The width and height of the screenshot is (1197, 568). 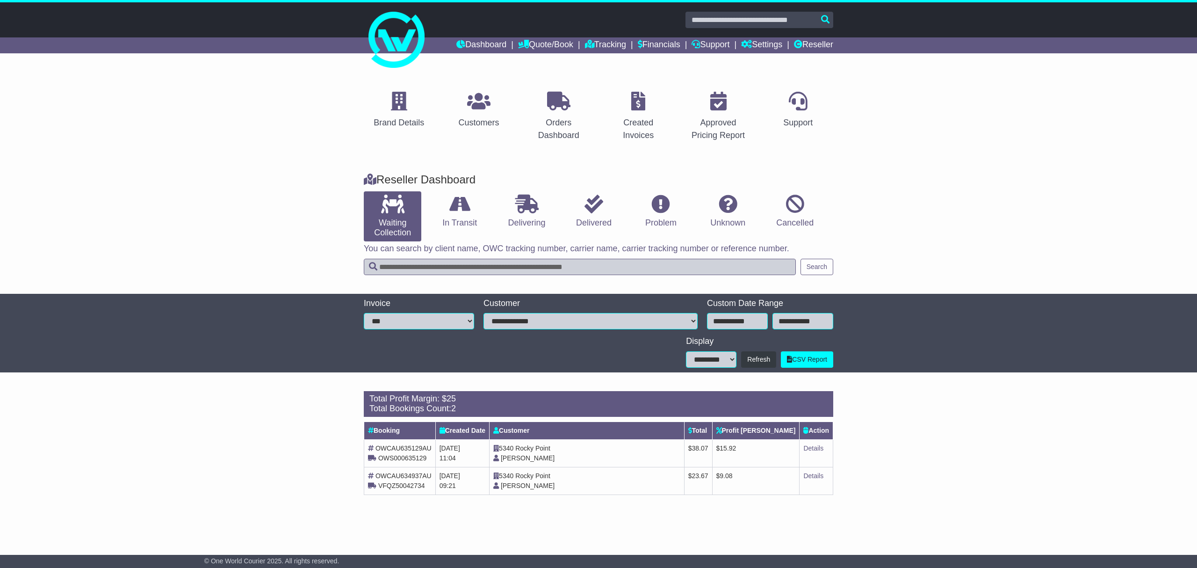 What do you see at coordinates (638, 116) in the screenshot?
I see `a: Created Invoices` at bounding box center [638, 116].